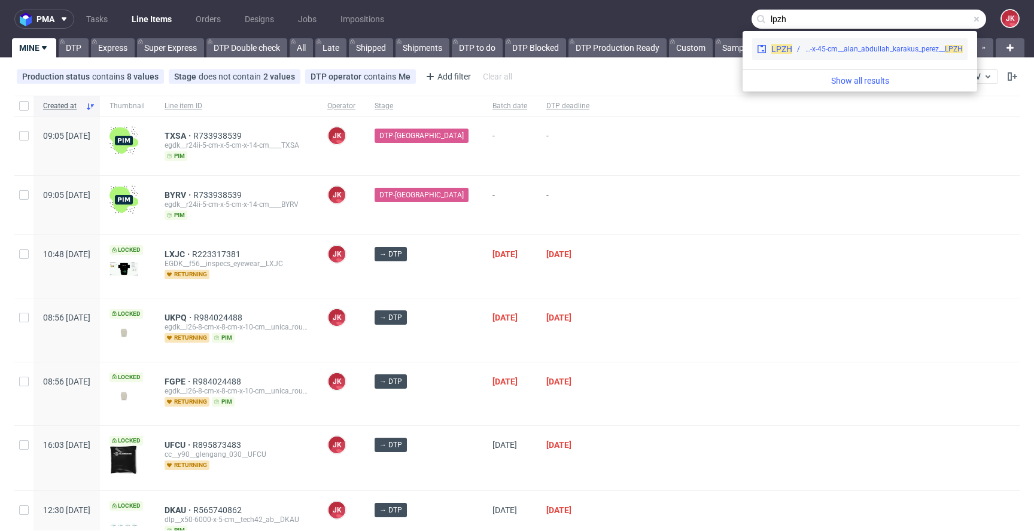 The width and height of the screenshot is (1034, 531). I want to click on a: Super Express, so click(171, 48).